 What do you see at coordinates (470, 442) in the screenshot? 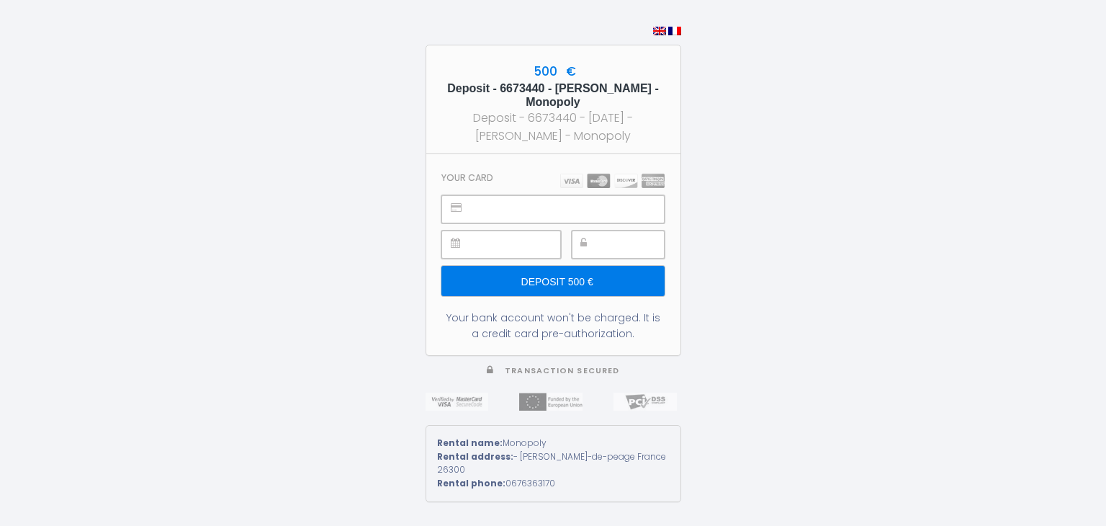
I see `strong: Rental name:` at bounding box center [470, 442].